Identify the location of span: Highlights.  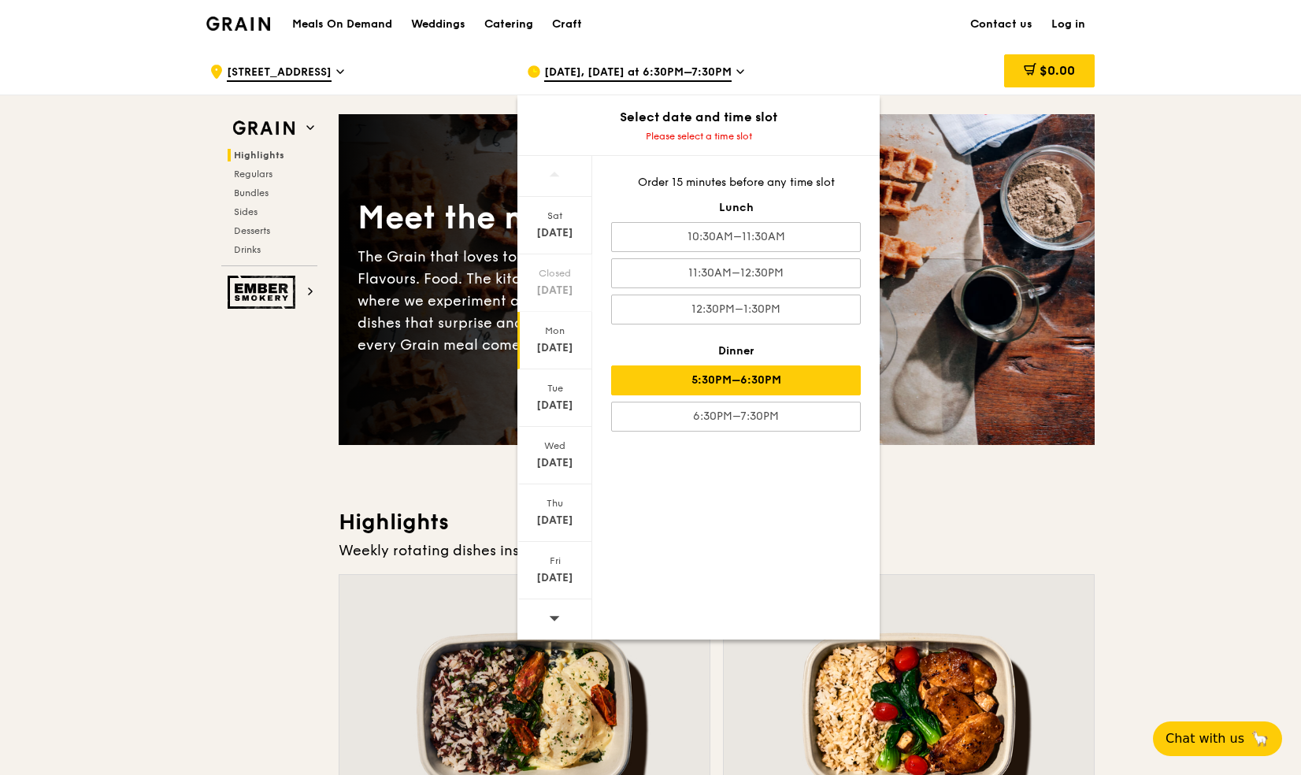
(259, 155).